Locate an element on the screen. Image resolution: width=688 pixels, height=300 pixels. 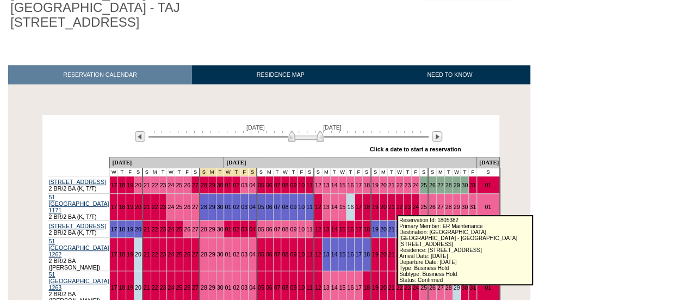
td: 2 BR/2 BA (K, T/T) is located at coordinates (79, 229).